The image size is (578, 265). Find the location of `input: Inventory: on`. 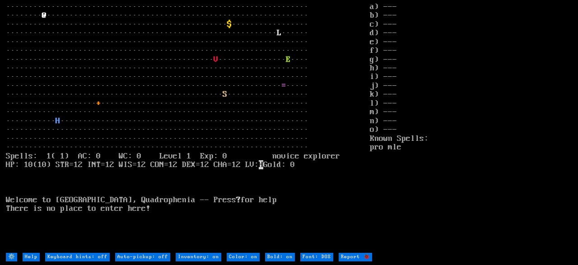

input: Inventory: on is located at coordinates (198, 257).